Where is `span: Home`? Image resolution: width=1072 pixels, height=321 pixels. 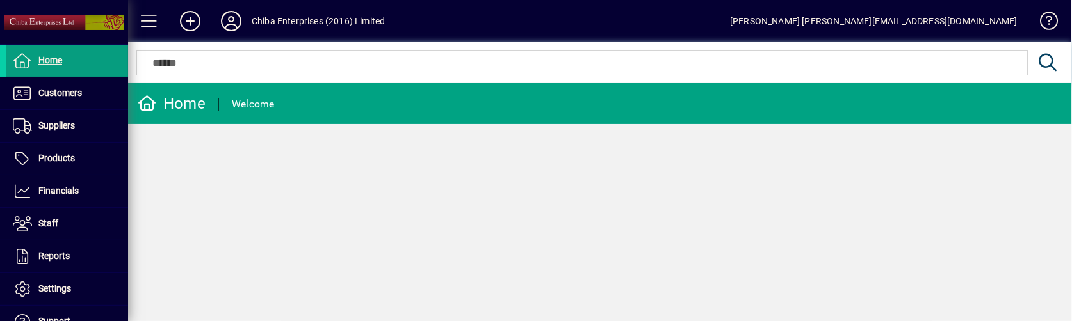
span: Home is located at coordinates (50, 60).